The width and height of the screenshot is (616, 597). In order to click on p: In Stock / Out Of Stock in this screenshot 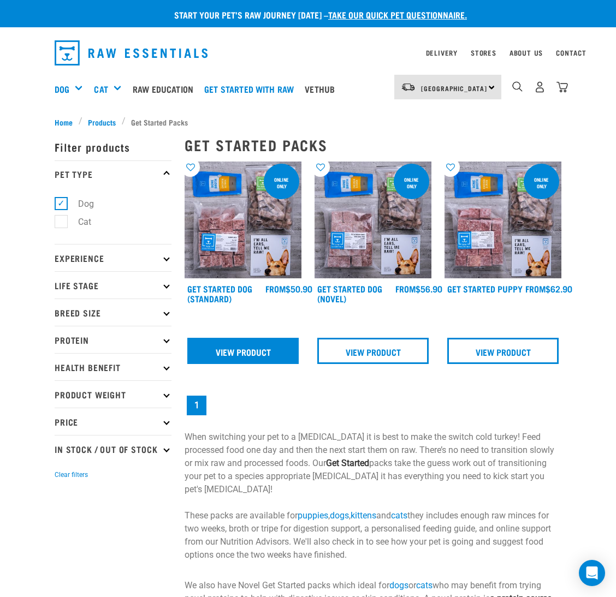, I will do `click(113, 449)`.